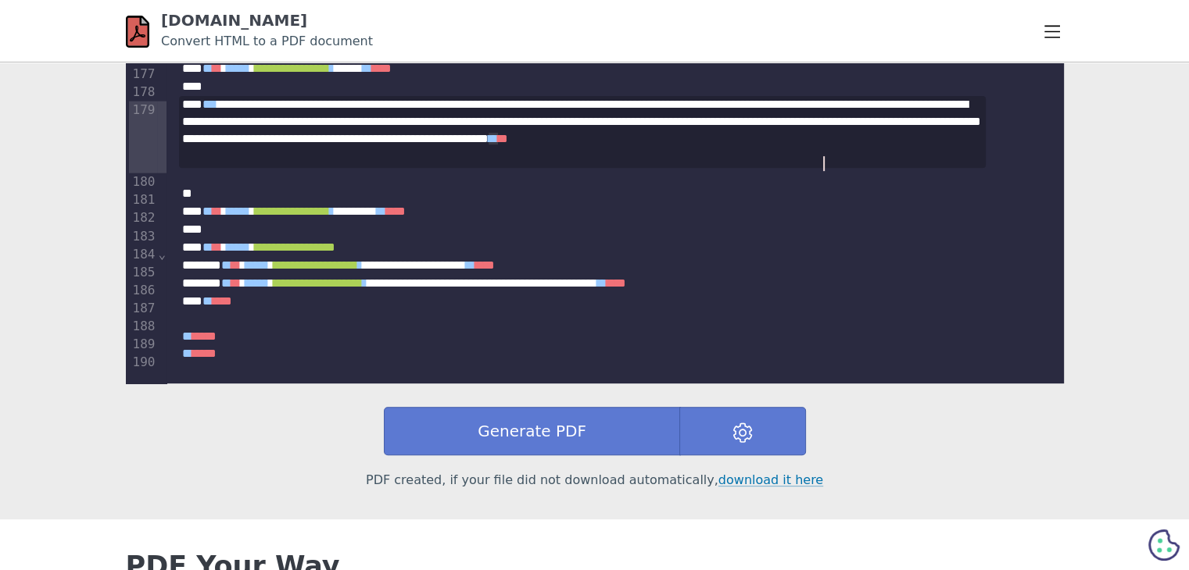 This screenshot has width=1189, height=570. Describe the element at coordinates (1164, 545) in the screenshot. I see `button: Cookie Preferences` at that location.